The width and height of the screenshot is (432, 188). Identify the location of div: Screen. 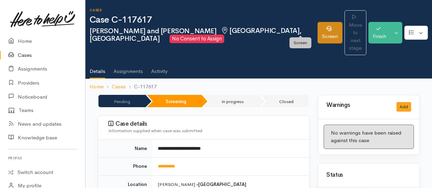
(300, 43).